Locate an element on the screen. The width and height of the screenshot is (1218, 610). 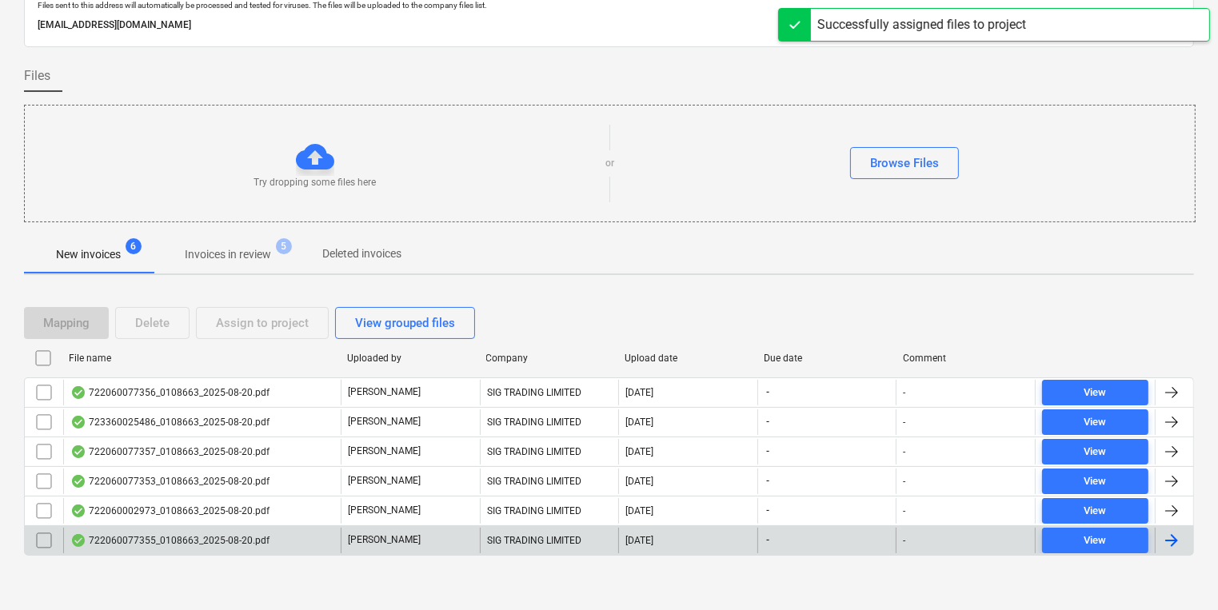
div: Company is located at coordinates (549, 358).